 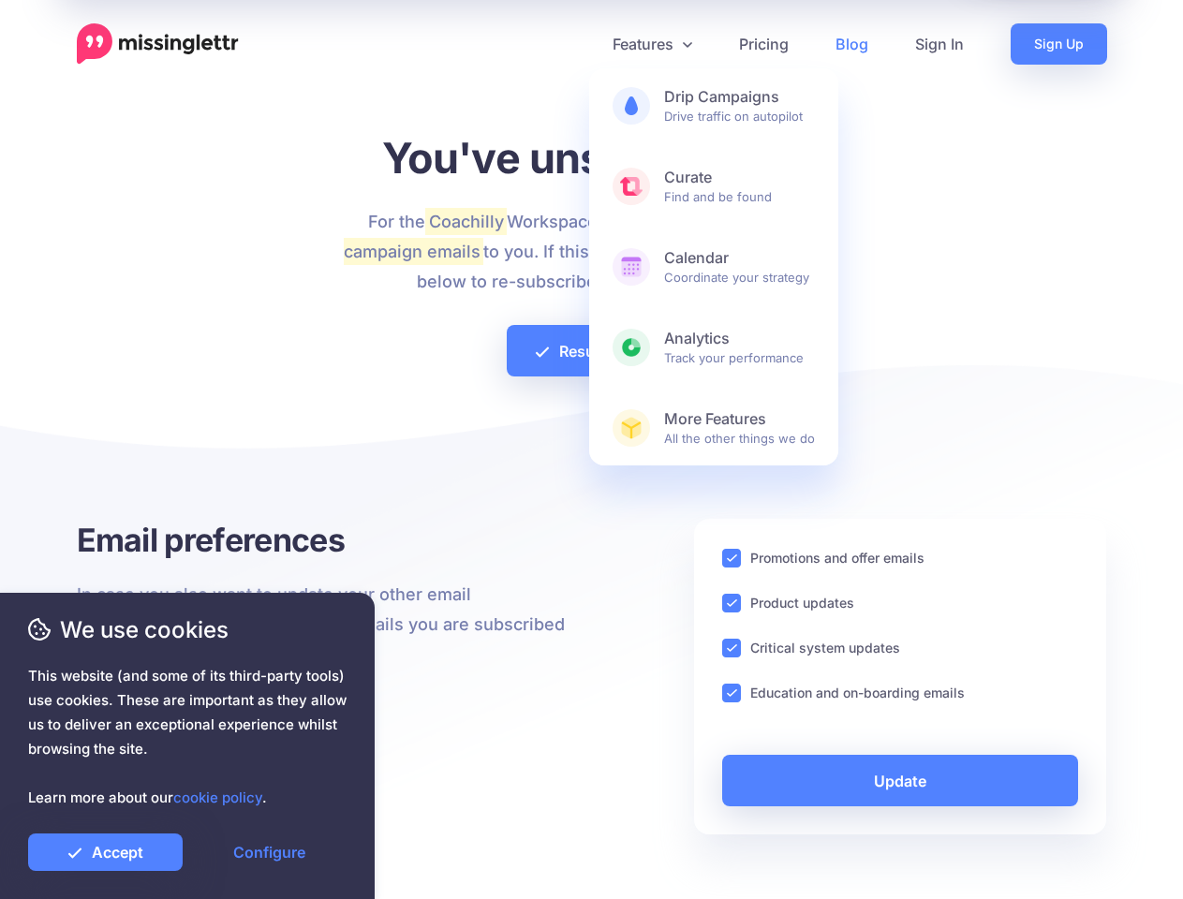 I want to click on b: More Features, so click(x=739, y=419).